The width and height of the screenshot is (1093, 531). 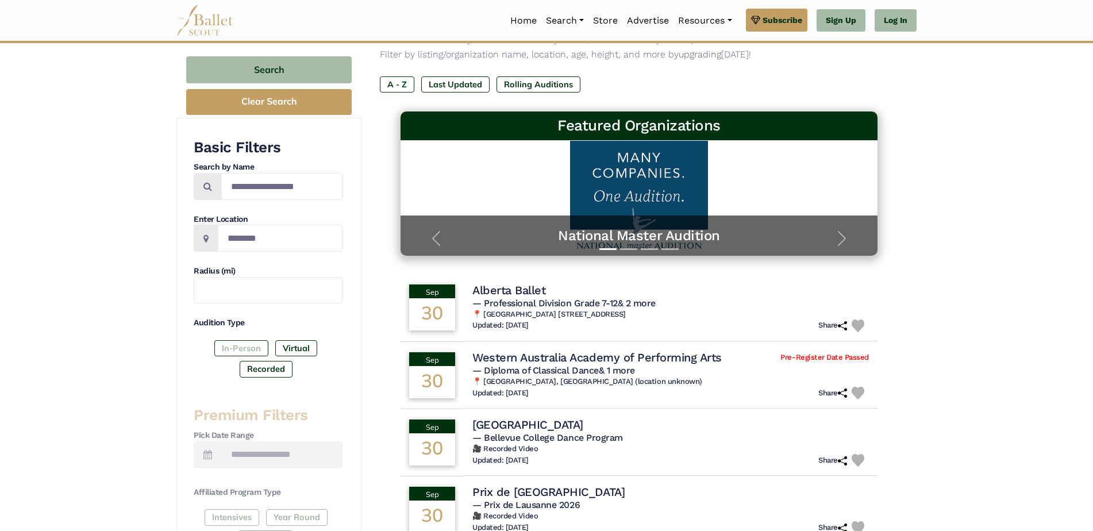 I want to click on h5: National Master Audition, so click(x=639, y=236).